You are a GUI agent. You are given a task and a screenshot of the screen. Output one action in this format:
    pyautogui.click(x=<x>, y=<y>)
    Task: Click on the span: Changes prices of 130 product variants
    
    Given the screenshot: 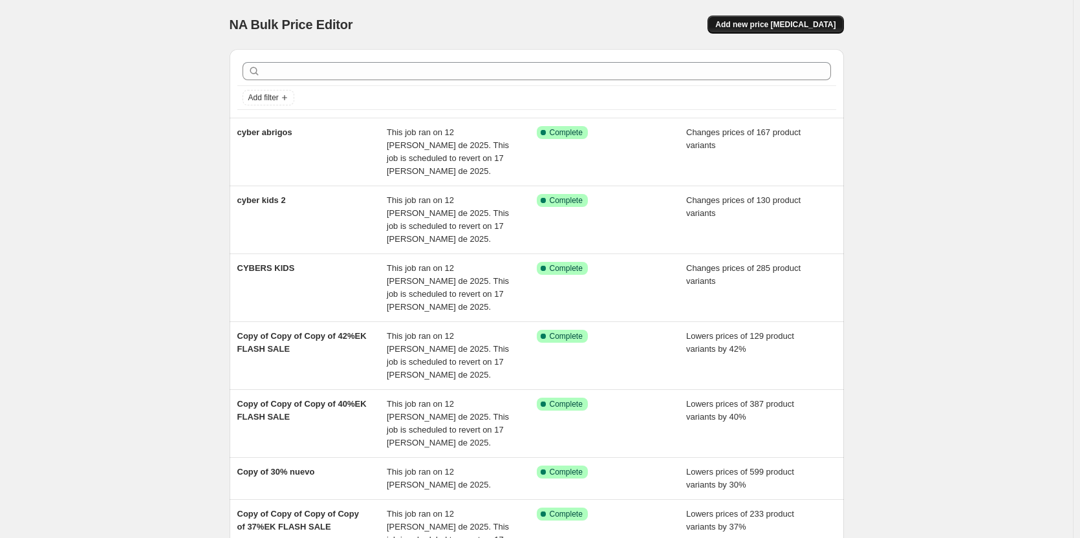 What is the action you would take?
    pyautogui.click(x=743, y=206)
    